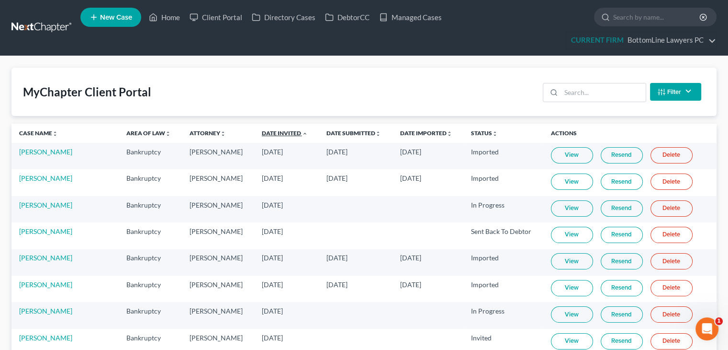 Image resolution: width=728 pixels, height=350 pixels. I want to click on a: Home, so click(164, 17).